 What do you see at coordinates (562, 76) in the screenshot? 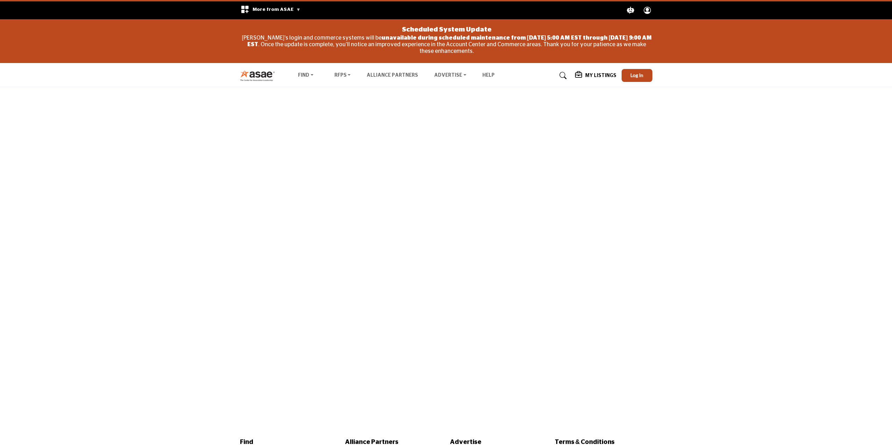
I see `a: Search` at bounding box center [562, 76].